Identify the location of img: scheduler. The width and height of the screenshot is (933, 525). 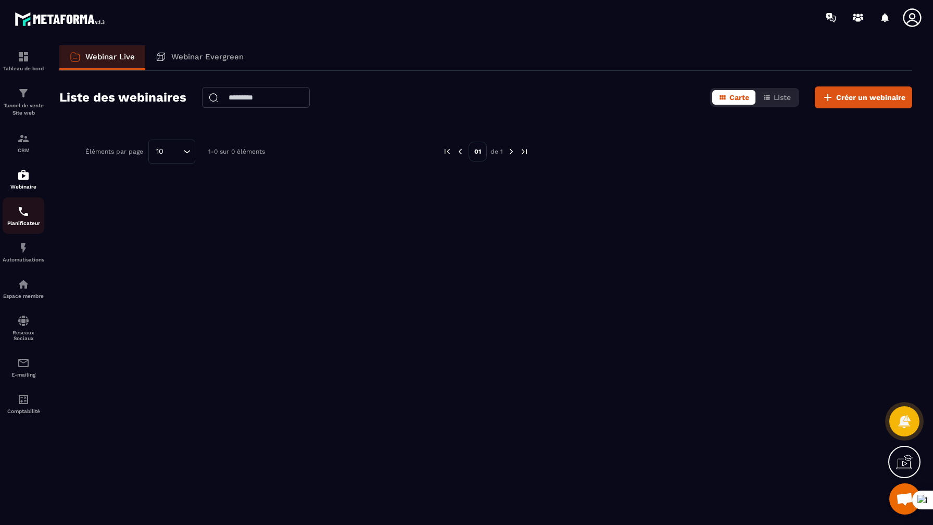
(23, 211).